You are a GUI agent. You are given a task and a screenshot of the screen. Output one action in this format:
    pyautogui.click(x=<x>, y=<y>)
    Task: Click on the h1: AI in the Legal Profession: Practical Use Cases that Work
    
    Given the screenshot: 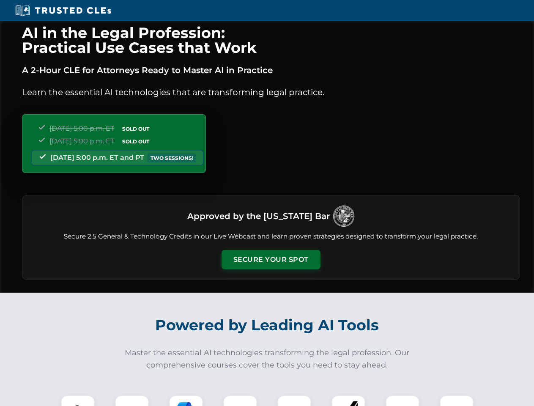 What is the action you would take?
    pyautogui.click(x=271, y=40)
    